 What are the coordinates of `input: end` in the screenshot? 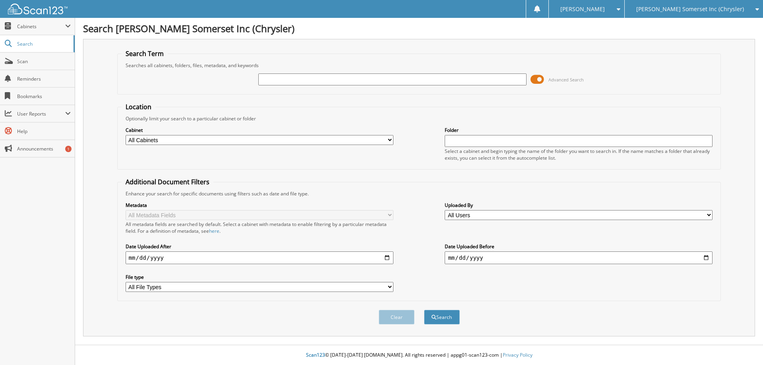 It's located at (579, 258).